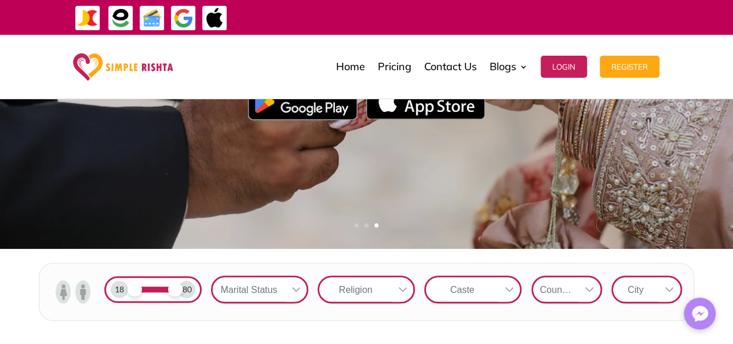 The image size is (733, 344). I want to click on a: Register, so click(629, 67).